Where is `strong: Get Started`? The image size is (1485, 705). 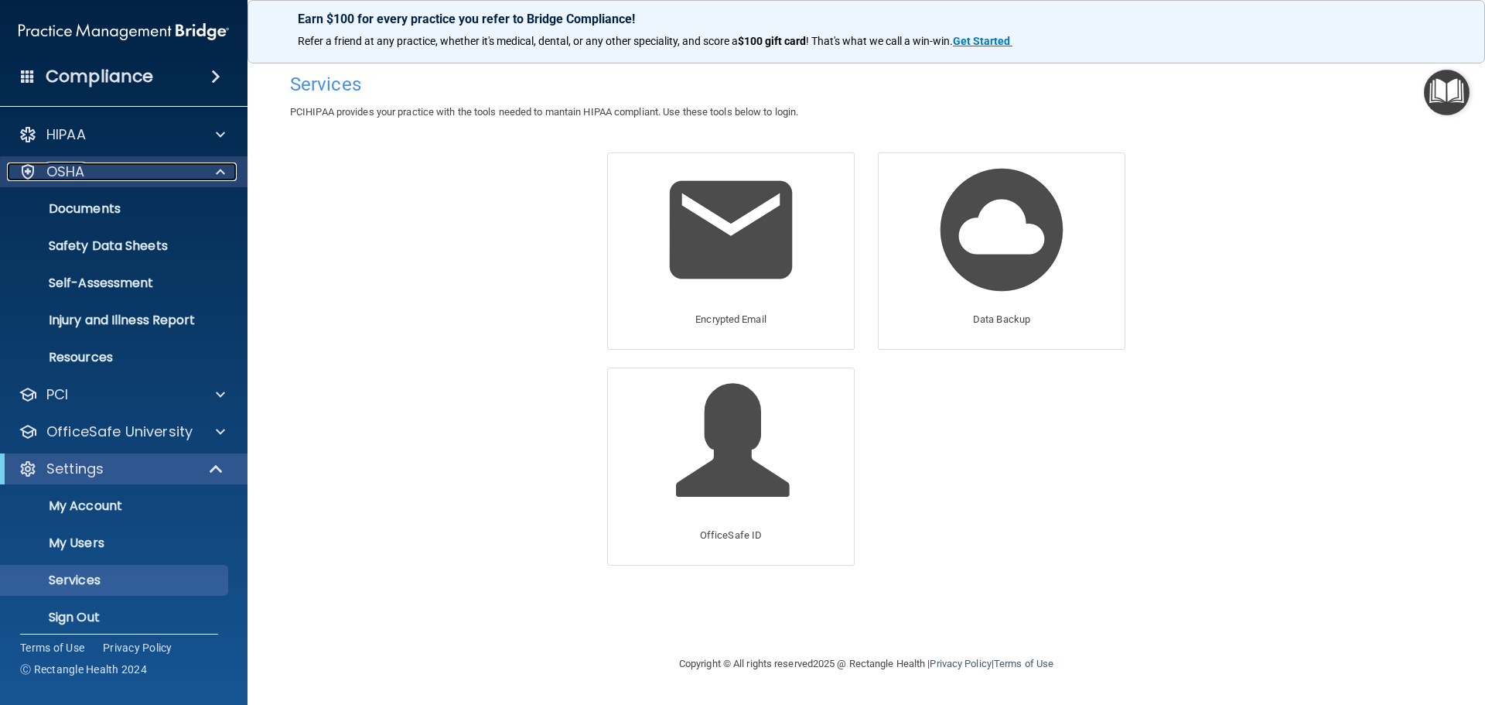 strong: Get Started is located at coordinates (982, 41).